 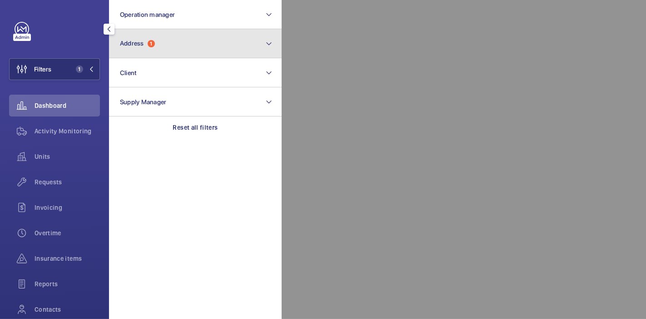 I want to click on span: Reports, so click(x=67, y=284).